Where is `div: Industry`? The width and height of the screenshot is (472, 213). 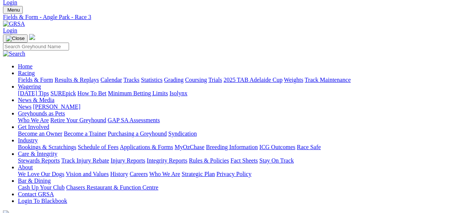 div: Industry is located at coordinates (243, 147).